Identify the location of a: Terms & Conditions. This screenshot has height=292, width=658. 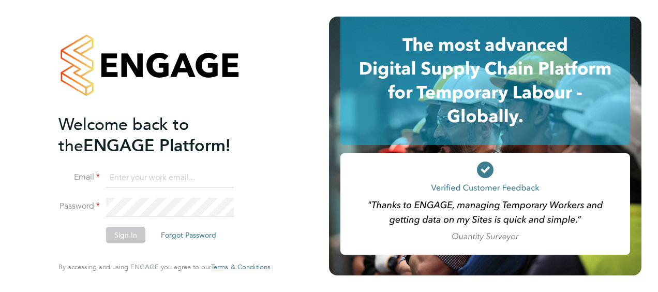
(241, 267).